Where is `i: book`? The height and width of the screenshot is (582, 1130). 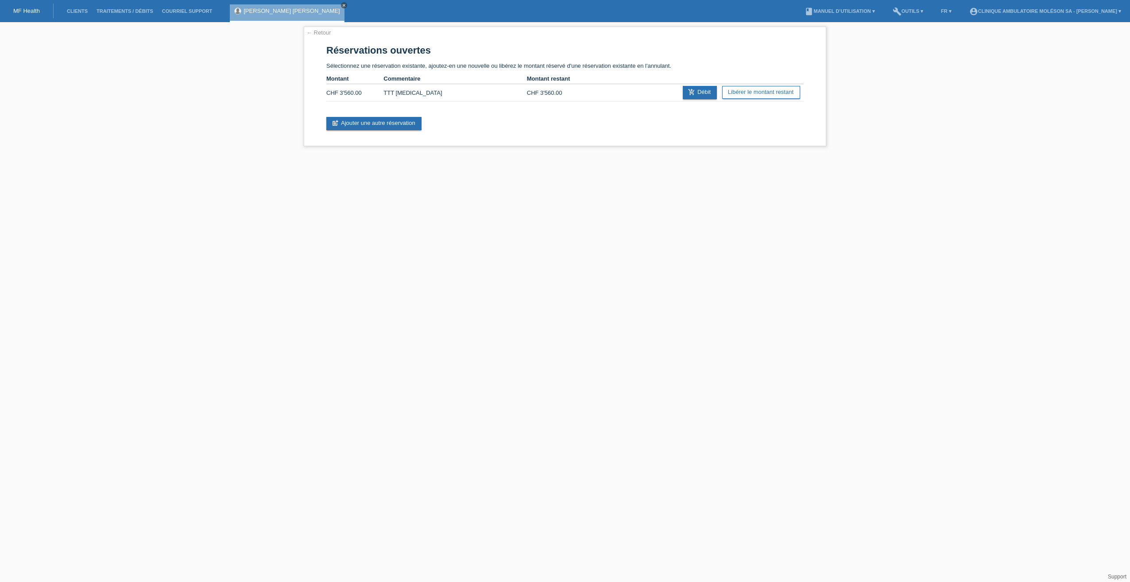 i: book is located at coordinates (809, 12).